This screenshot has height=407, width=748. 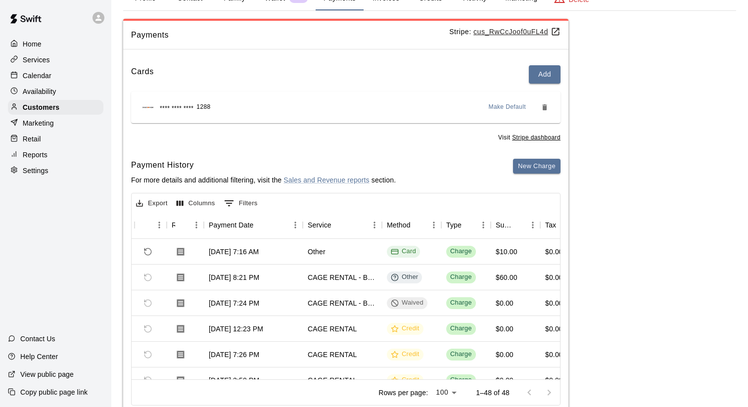 What do you see at coordinates (55, 60) in the screenshot?
I see `a: Services` at bounding box center [55, 60].